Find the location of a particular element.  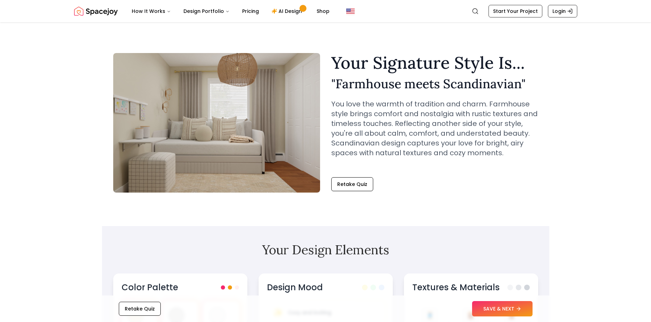

button: Design Portfolio is located at coordinates (206, 11).